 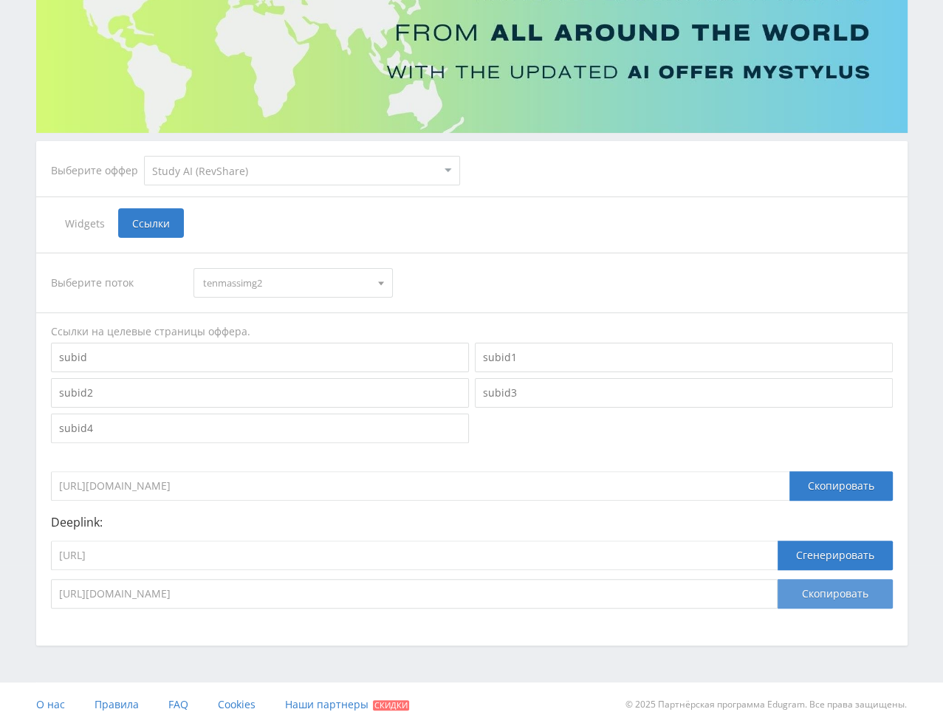 I want to click on div: Ссылки на целевые страницы оффера., so click(x=472, y=331).